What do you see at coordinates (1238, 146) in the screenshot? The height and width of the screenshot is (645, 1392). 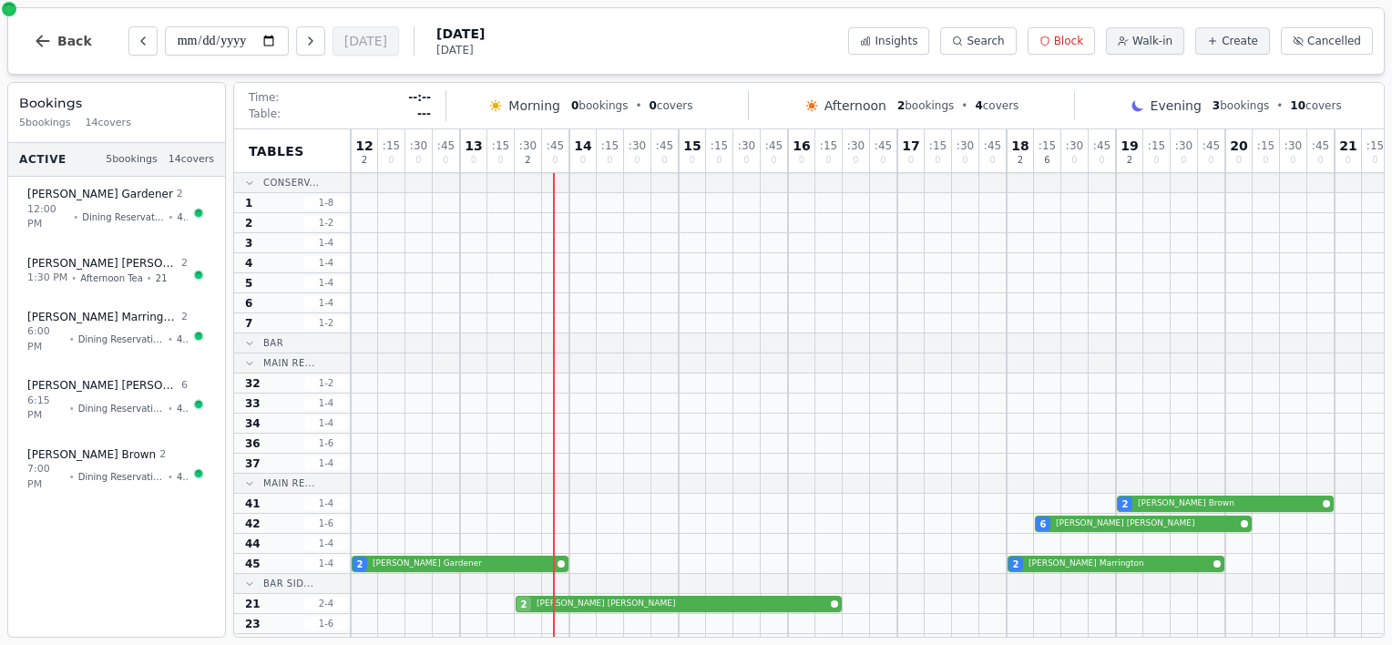 I see `span: 20` at bounding box center [1238, 146].